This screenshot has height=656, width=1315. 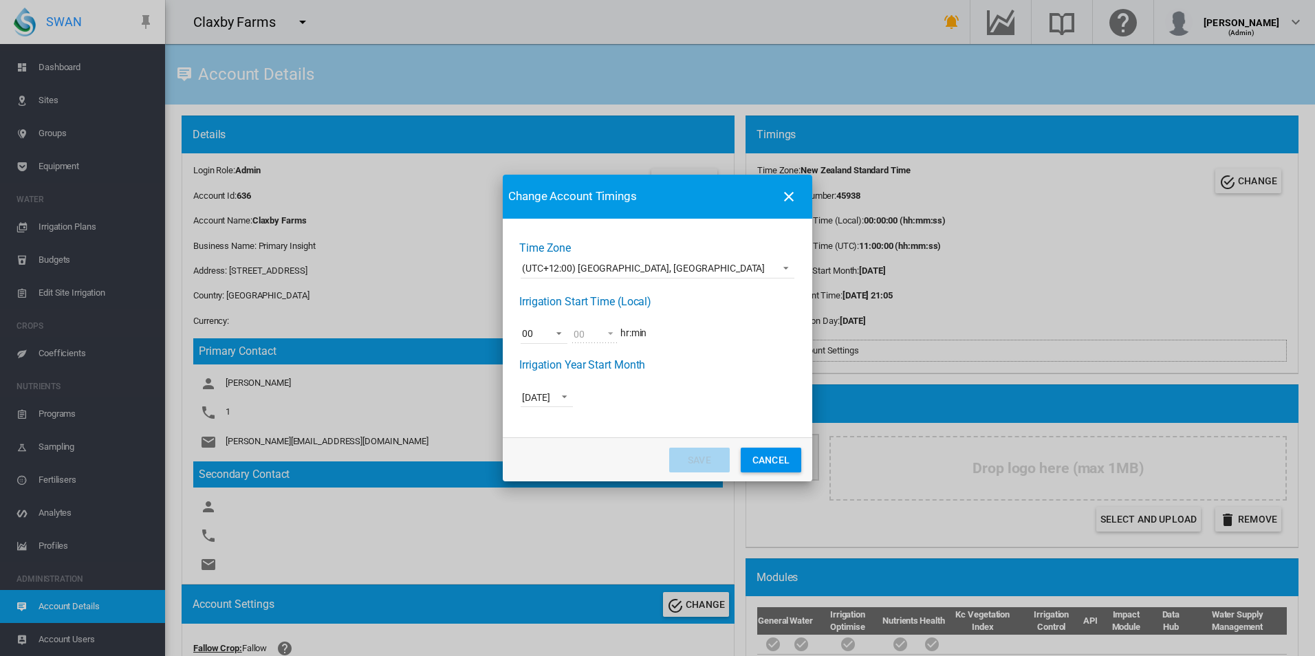 I want to click on span: Change Account Timings, so click(x=636, y=197).